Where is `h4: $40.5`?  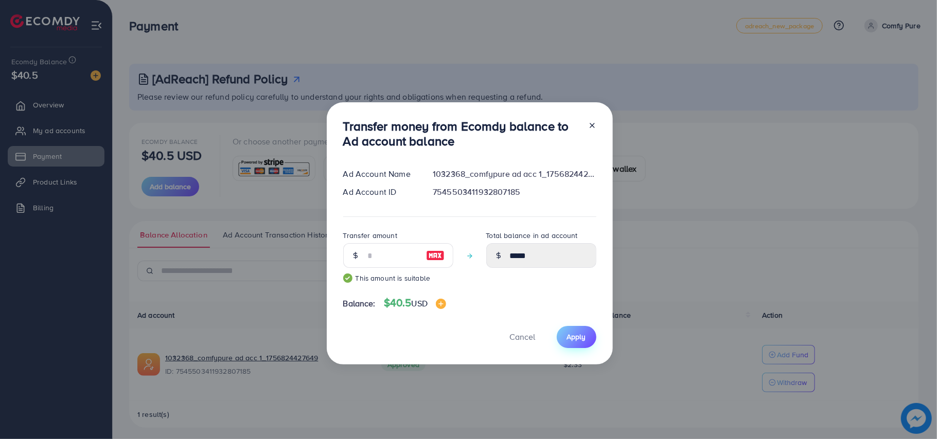 h4: $40.5 is located at coordinates (415, 303).